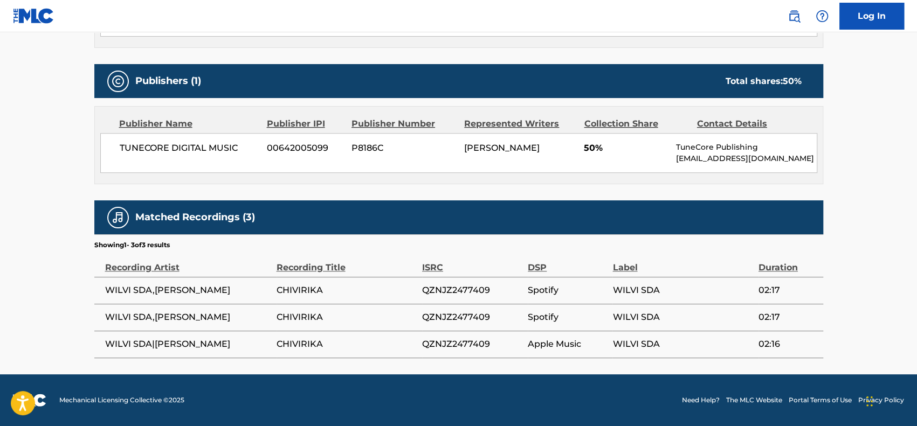  I want to click on div: Duration, so click(788, 262).